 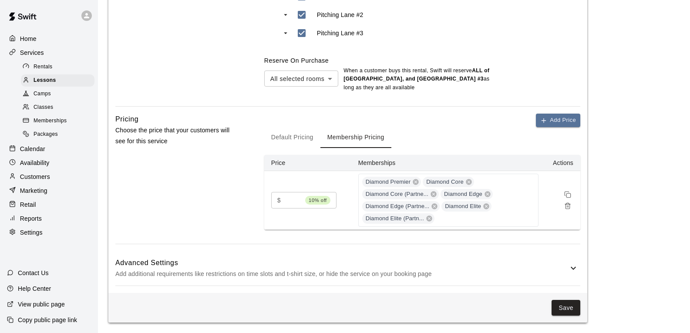 What do you see at coordinates (43, 67) in the screenshot?
I see `span: Rentals` at bounding box center [43, 67].